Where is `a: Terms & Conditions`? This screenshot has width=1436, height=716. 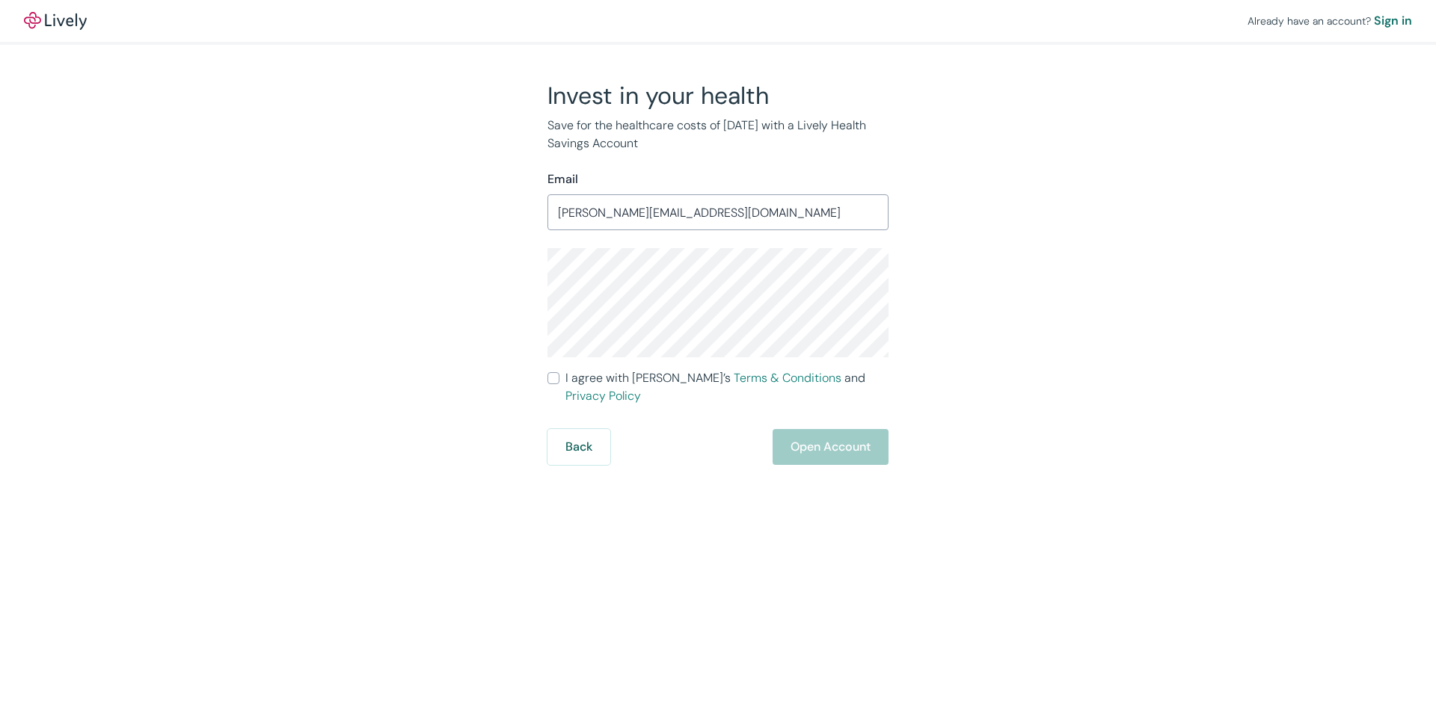
a: Terms & Conditions is located at coordinates (787, 378).